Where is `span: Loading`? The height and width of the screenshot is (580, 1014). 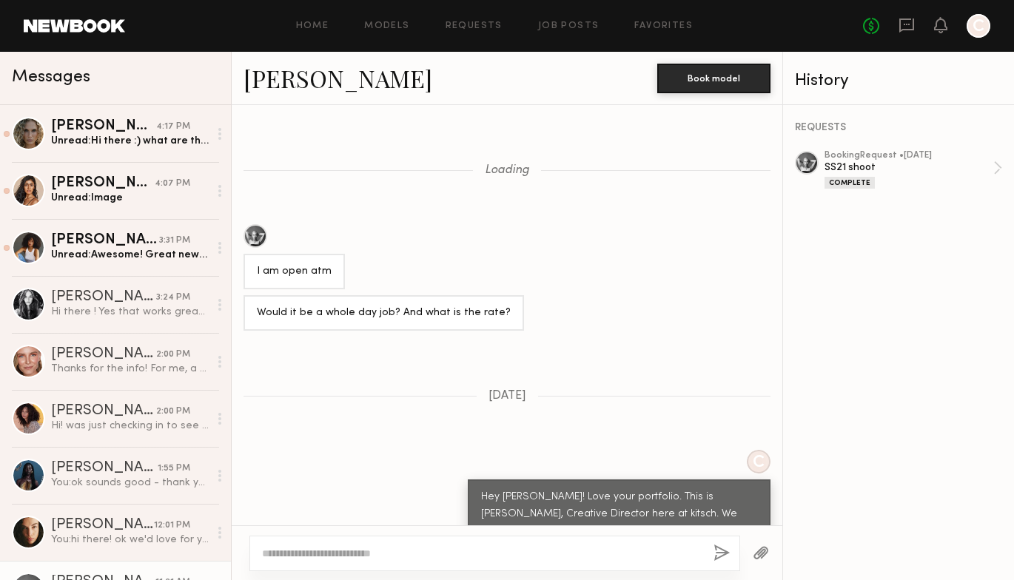 span: Loading is located at coordinates (507, 170).